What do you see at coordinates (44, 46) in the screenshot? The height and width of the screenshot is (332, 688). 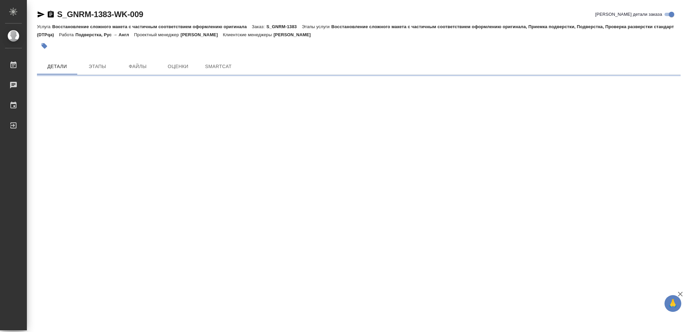 I see `button: Добавить тэг` at bounding box center [44, 46].